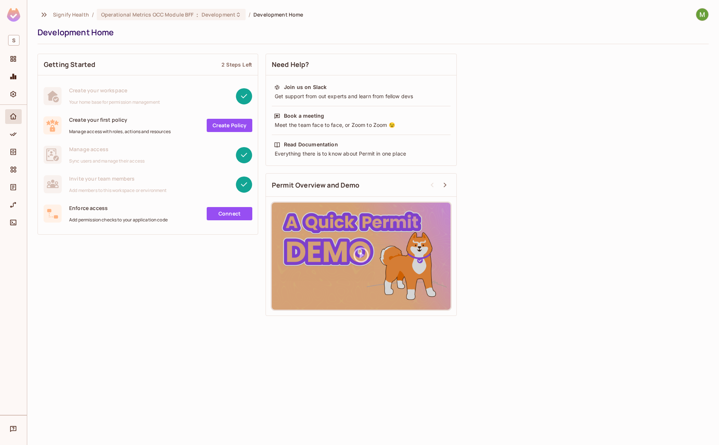  What do you see at coordinates (147, 14) in the screenshot?
I see `span: Operational Metrics OCC Module BFF` at bounding box center [147, 14].